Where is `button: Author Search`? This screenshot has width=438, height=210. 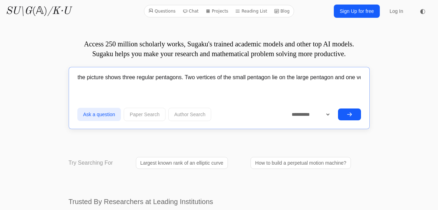 button: Author Search is located at coordinates (190, 114).